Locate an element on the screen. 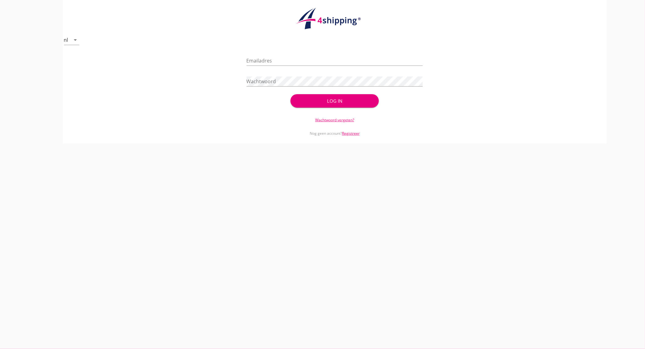 The image size is (645, 349). div: nl is located at coordinates (66, 40).